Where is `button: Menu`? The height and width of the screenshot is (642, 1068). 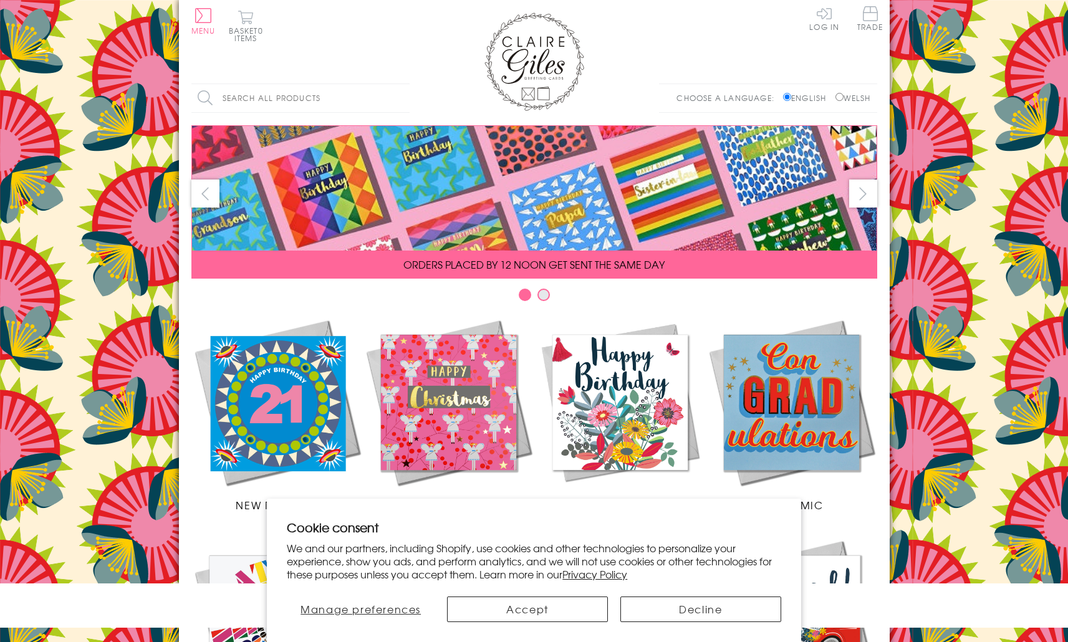 button: Menu is located at coordinates (203, 21).